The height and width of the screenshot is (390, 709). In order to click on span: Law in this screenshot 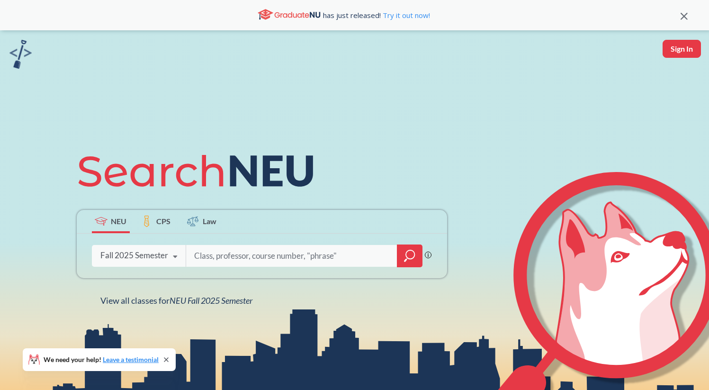, I will do `click(209, 221)`.